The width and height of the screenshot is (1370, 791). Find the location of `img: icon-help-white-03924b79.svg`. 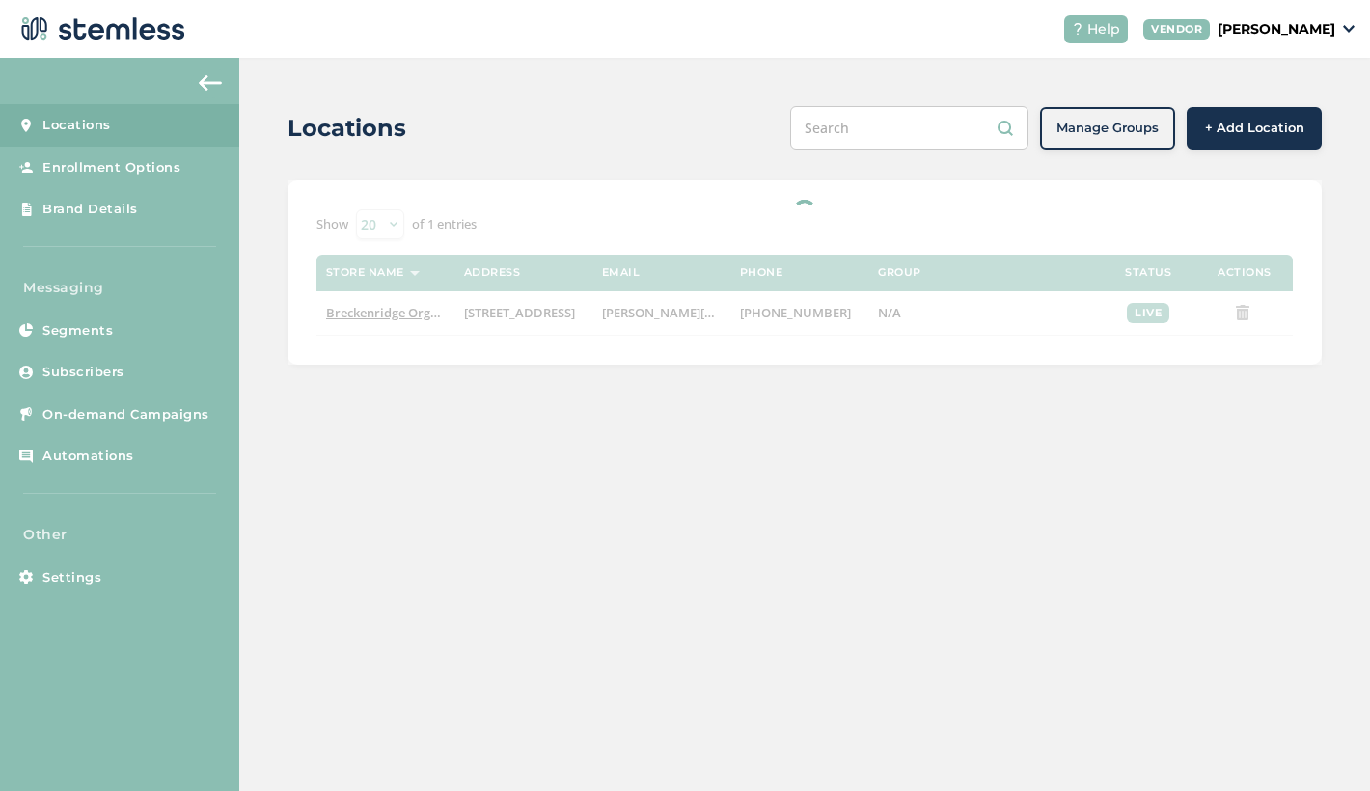

img: icon-help-white-03924b79.svg is located at coordinates (1078, 29).